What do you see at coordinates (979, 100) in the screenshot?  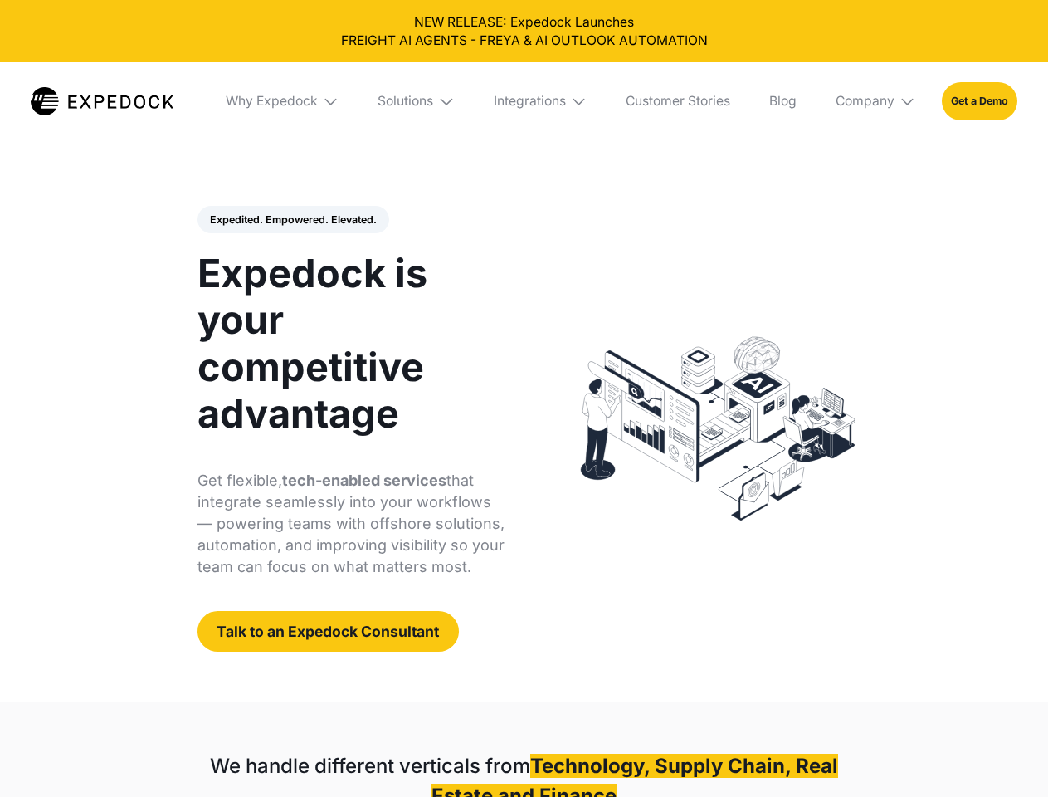 I see `a: Get a Demo` at bounding box center [979, 100].